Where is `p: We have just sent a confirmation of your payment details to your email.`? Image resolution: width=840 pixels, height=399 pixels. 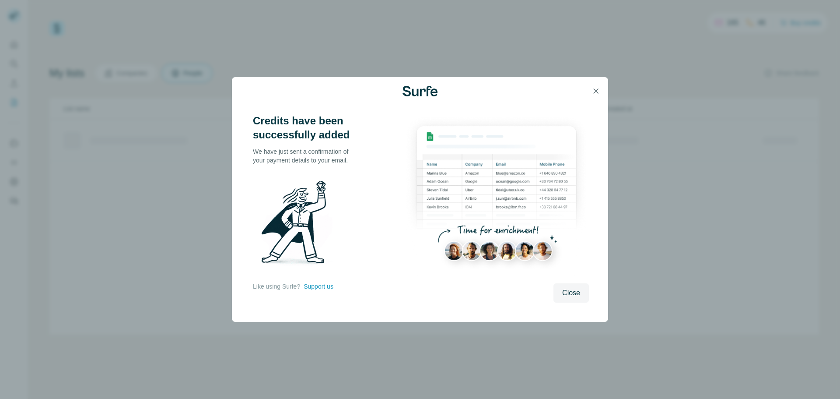
p: We have just sent a confirmation of your payment details to your email. is located at coordinates (306, 156).